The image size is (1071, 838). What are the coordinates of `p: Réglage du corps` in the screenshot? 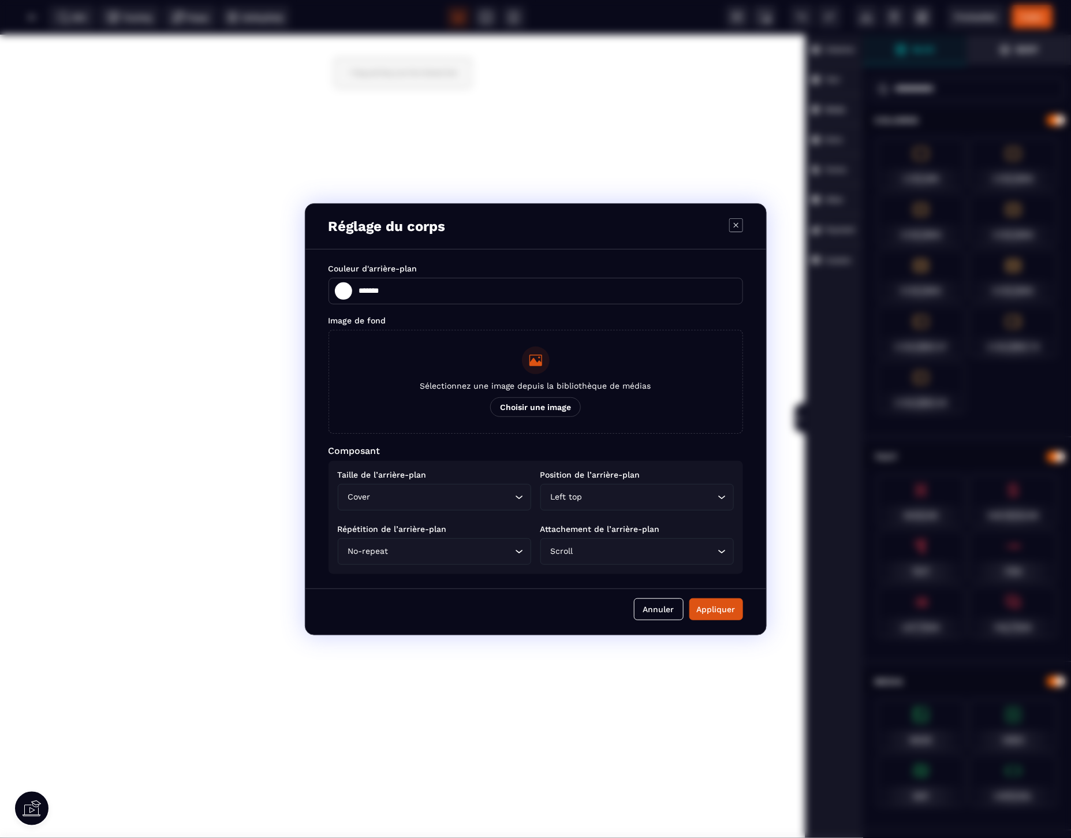 It's located at (387, 226).